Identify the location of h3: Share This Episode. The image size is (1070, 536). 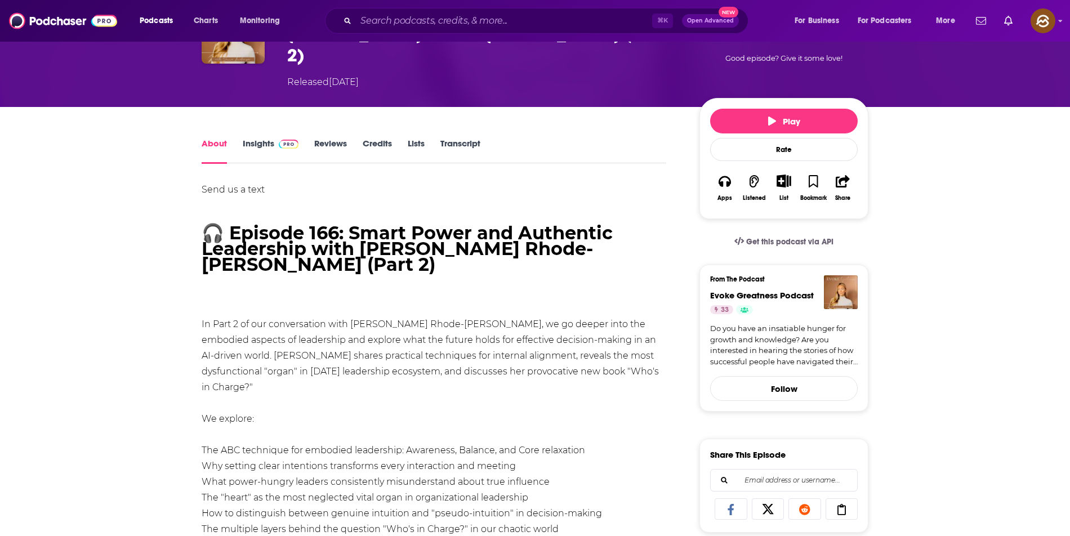
(748, 454).